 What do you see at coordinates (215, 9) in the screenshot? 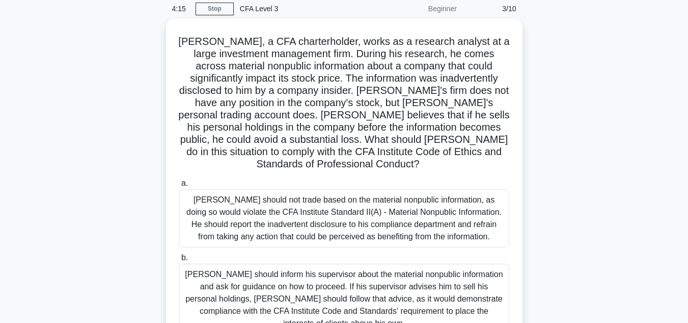
I see `a: Stop` at bounding box center [215, 9].